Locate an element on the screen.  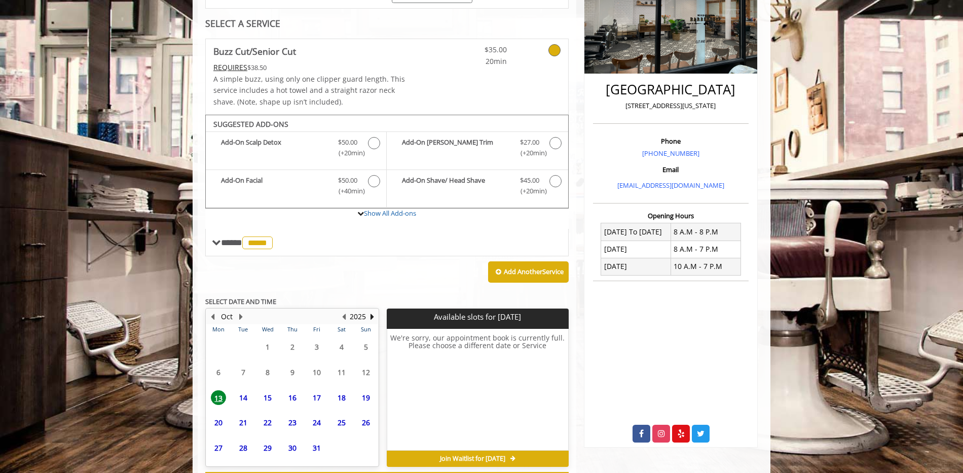
span: 21 is located at coordinates (243, 422).